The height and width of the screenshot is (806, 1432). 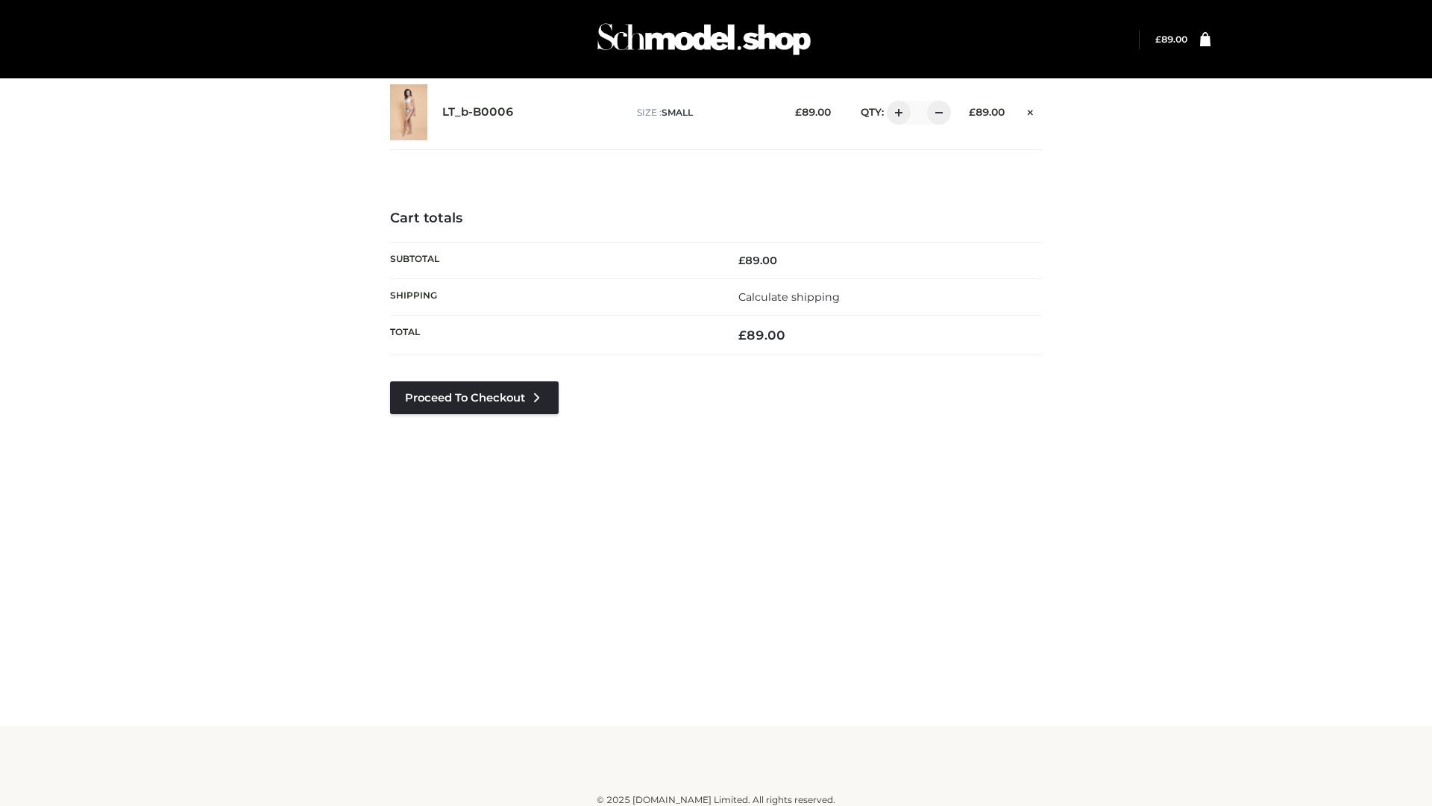 What do you see at coordinates (474, 398) in the screenshot?
I see `a: Proceed to Checkout` at bounding box center [474, 398].